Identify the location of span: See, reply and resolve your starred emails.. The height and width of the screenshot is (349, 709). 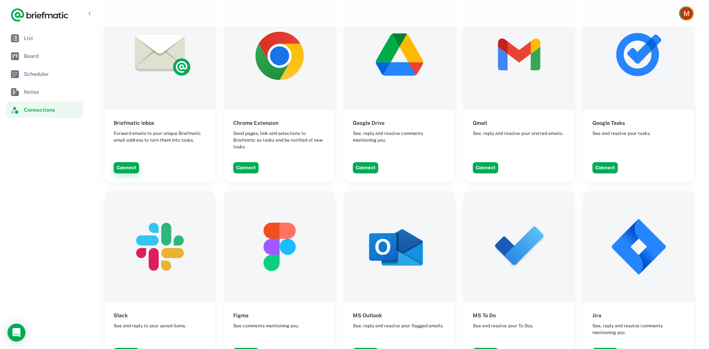
(518, 134).